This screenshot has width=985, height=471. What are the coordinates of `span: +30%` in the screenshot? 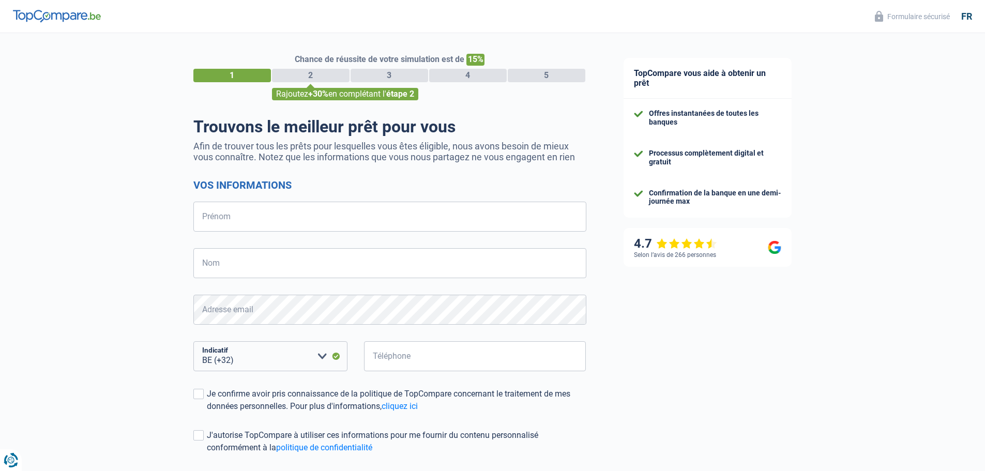 It's located at (318, 94).